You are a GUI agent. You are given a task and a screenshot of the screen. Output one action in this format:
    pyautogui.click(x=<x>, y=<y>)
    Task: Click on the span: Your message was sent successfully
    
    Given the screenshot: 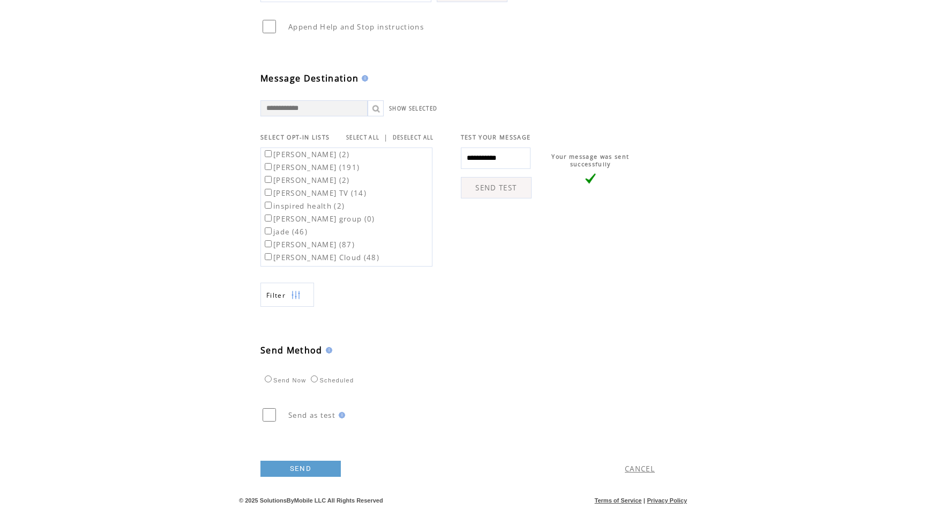 What is the action you would take?
    pyautogui.click(x=590, y=160)
    